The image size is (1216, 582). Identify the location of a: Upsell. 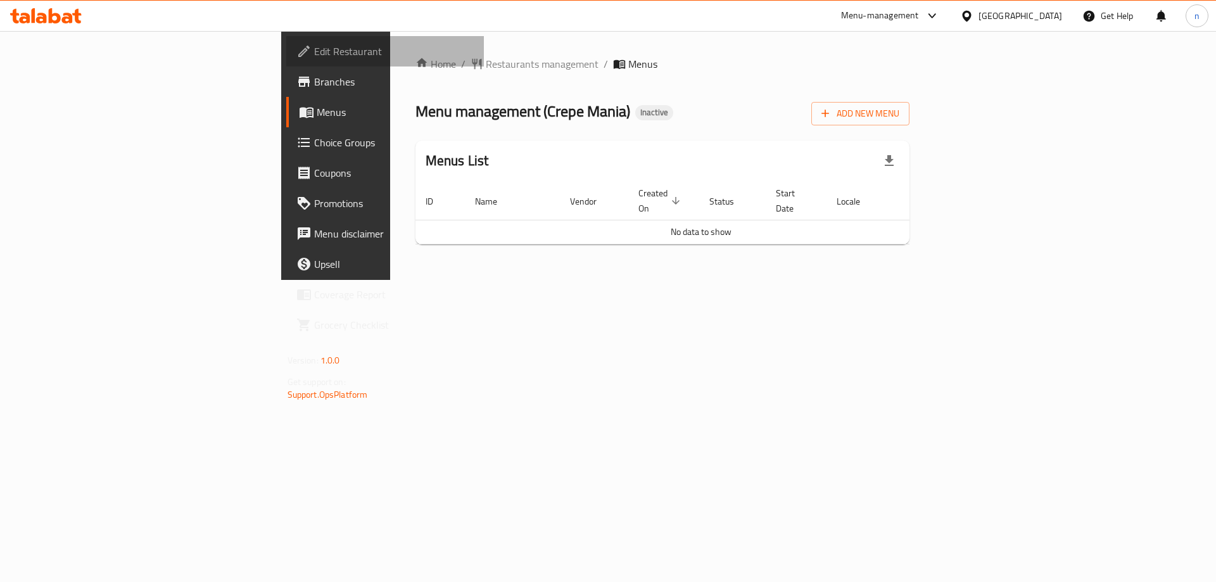
(385, 264).